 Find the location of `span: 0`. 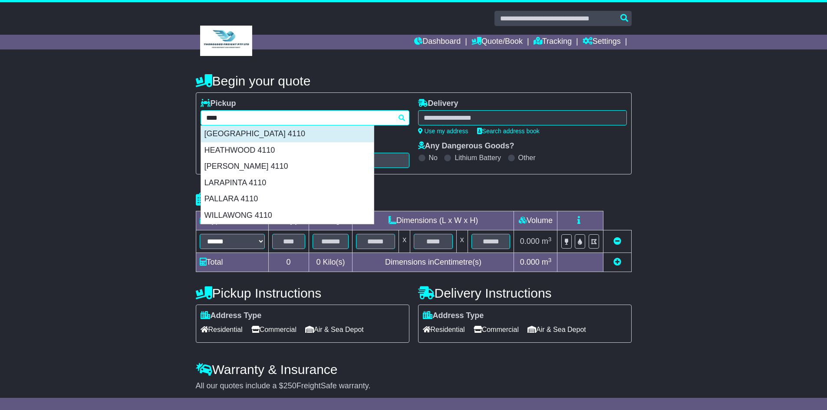

span: 0 is located at coordinates (318, 262).